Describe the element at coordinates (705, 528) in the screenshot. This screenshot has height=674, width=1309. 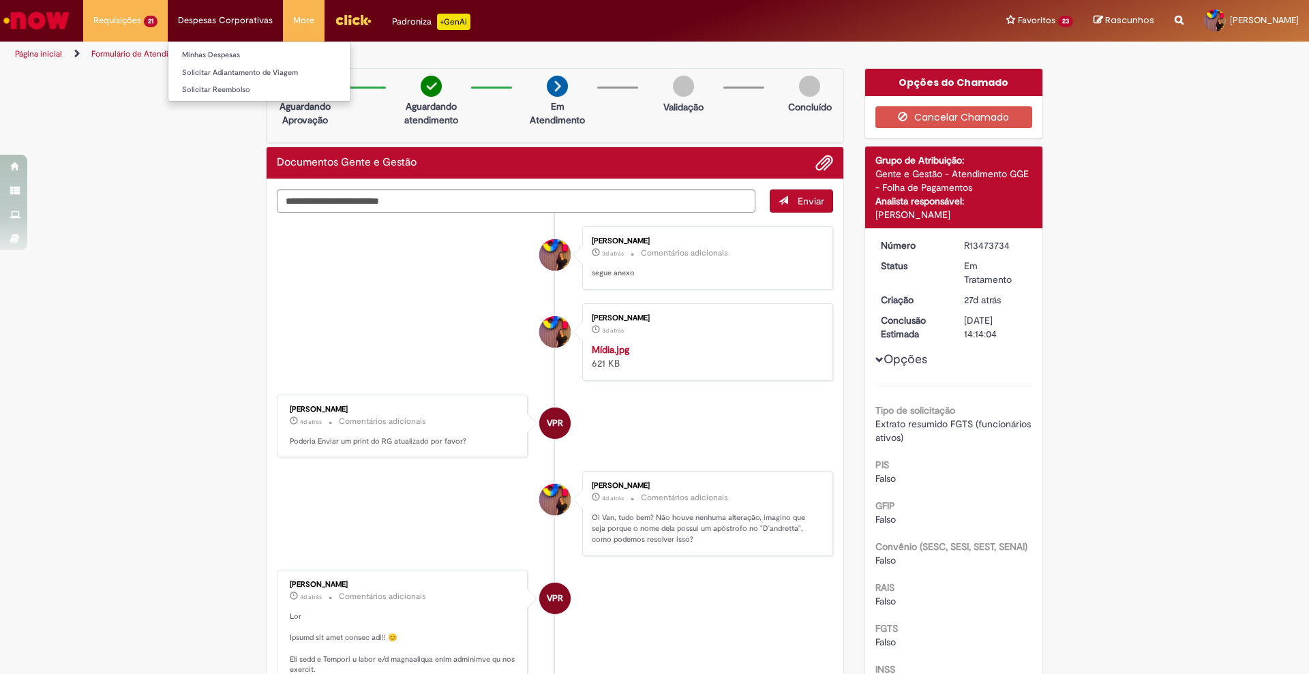
I see `p: Oi Van, tudo bem? Não houve nenhuma alteração, imagino que seja porque o nome dela possui um após...` at that location.